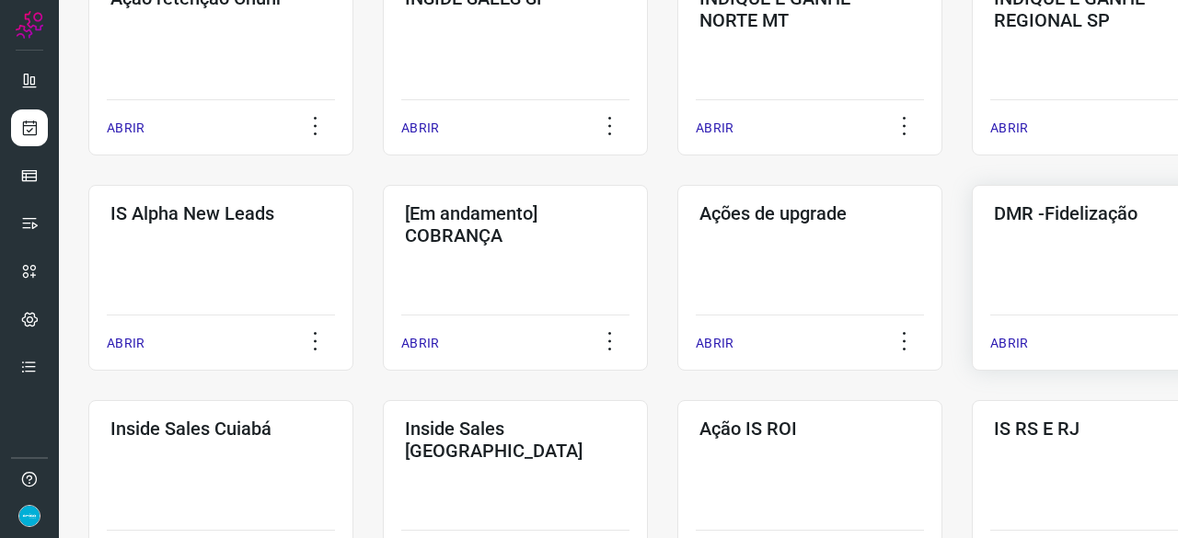 Image resolution: width=1178 pixels, height=538 pixels. What do you see at coordinates (515, 225) in the screenshot?
I see `h3: [Em andamento] COBRANÇA` at bounding box center [515, 225].